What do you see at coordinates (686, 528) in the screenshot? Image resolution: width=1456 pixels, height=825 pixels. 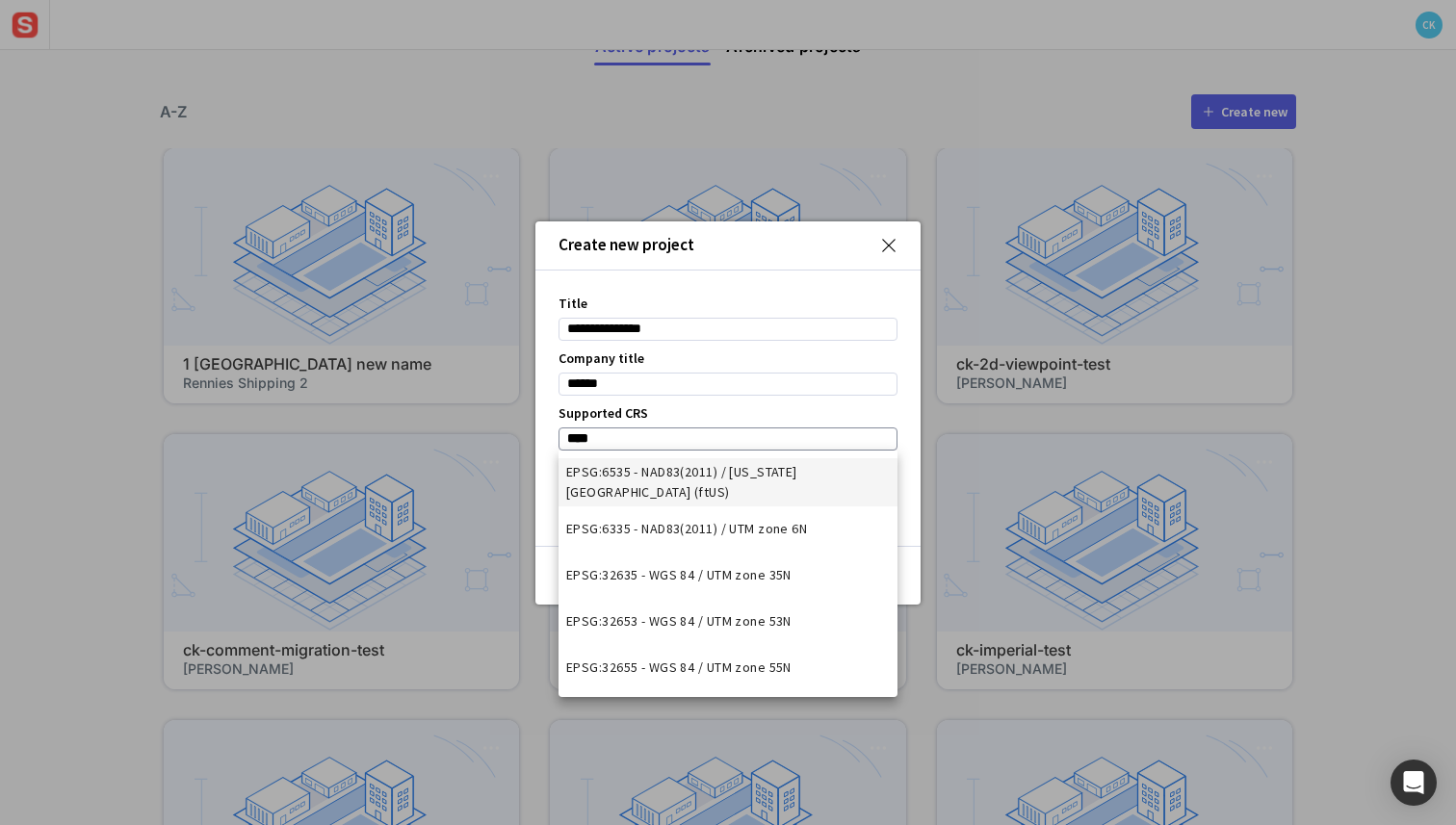 I see `span: EPSG:6335 - NAD83(2011) / UTM zone 6N` at bounding box center [686, 528].